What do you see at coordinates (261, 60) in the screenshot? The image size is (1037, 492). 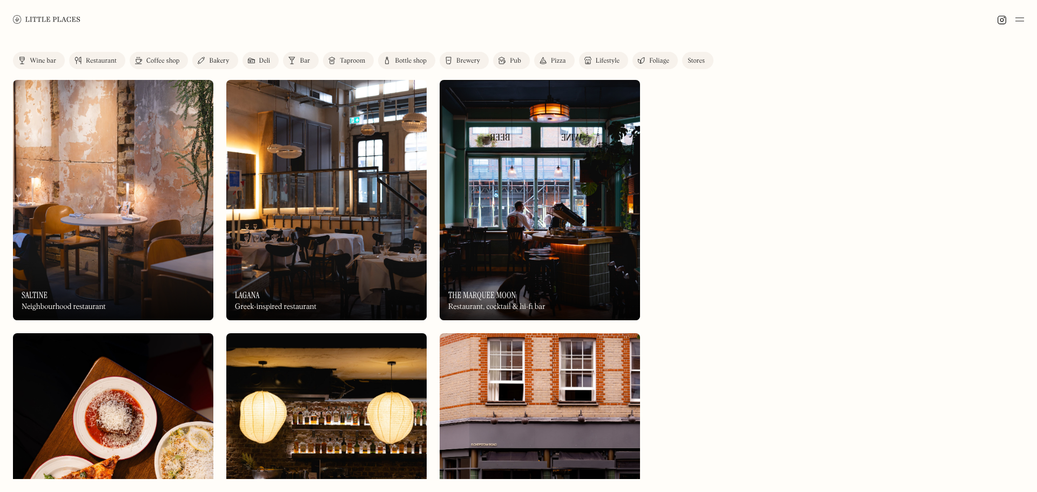 I see `a: Deli` at bounding box center [261, 60].